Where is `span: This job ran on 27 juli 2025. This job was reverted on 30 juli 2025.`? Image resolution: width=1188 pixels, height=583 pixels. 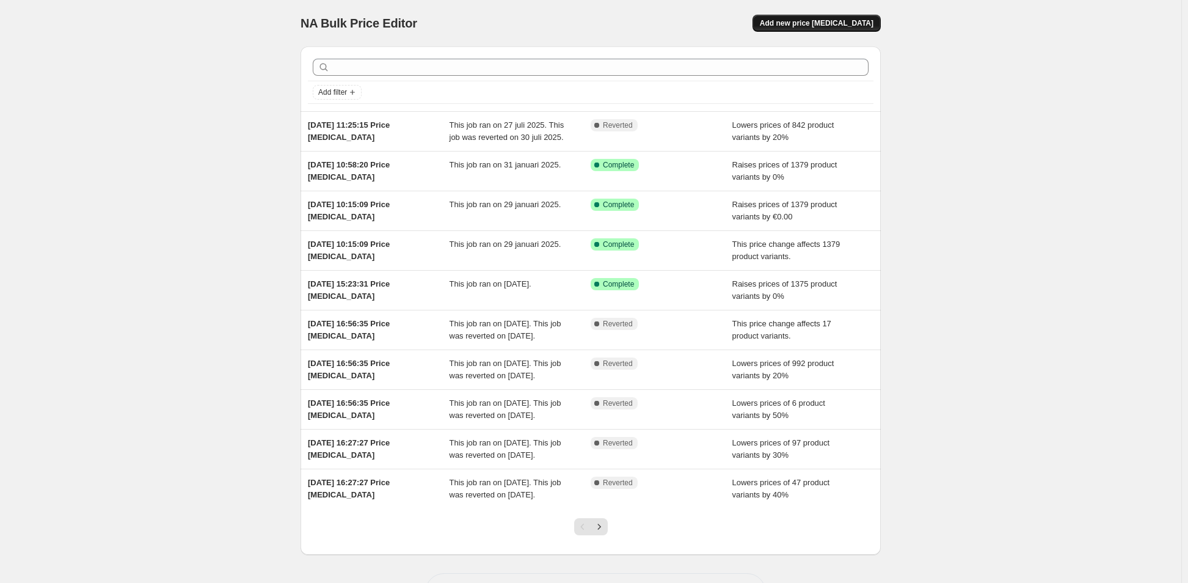
span: This job ran on 27 juli 2025. This job was reverted on 30 juli 2025. is located at coordinates (507, 131).